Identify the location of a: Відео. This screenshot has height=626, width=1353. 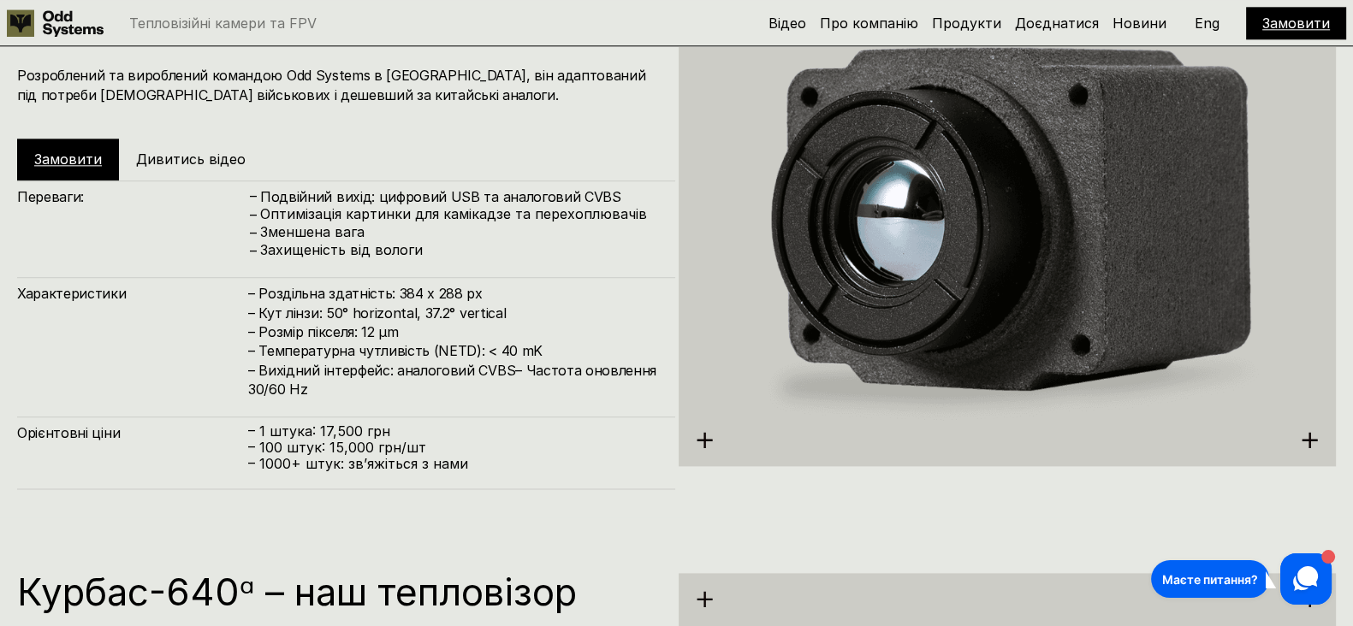
(787, 23).